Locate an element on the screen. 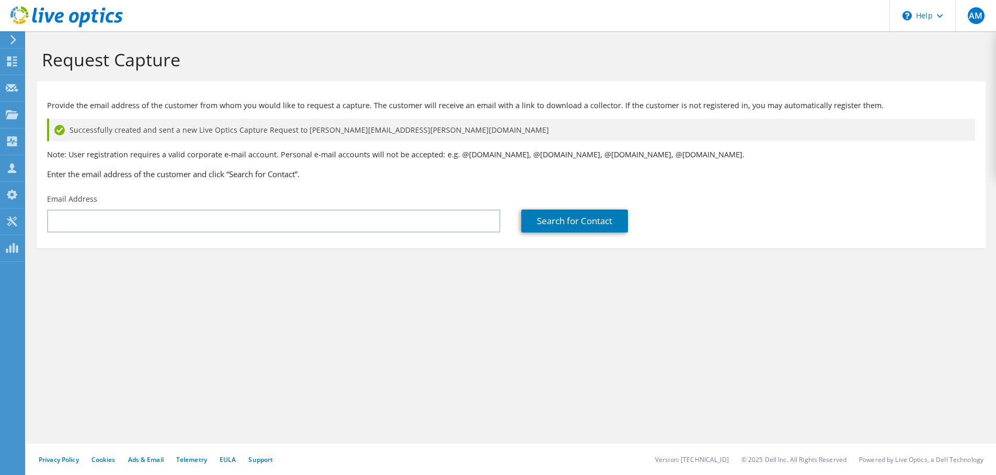  label: Email Address is located at coordinates (72, 199).